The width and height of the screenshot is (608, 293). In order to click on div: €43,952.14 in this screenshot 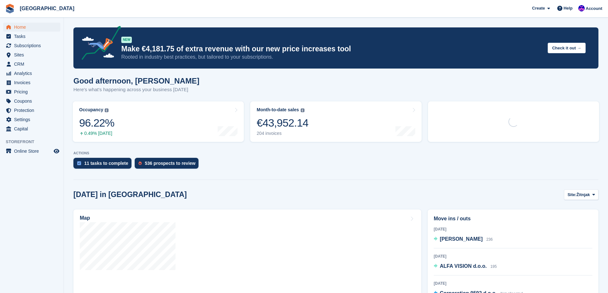, I will do `click(282, 123)`.